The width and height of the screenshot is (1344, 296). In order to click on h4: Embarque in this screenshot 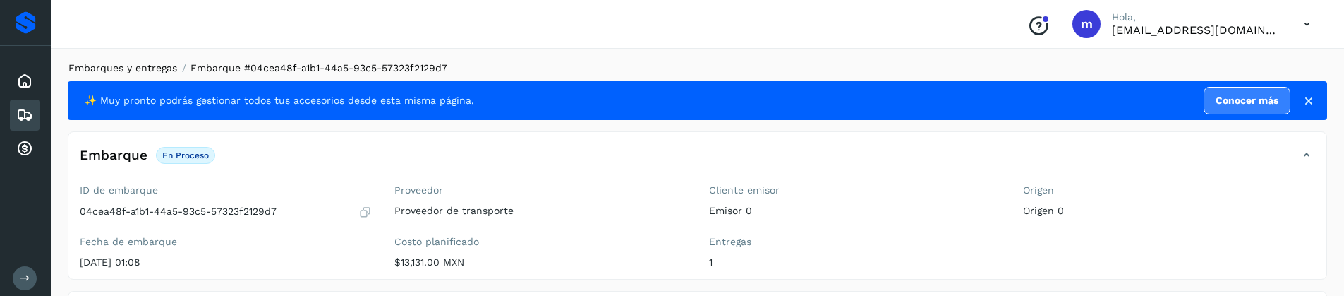, I will do `click(114, 155)`.